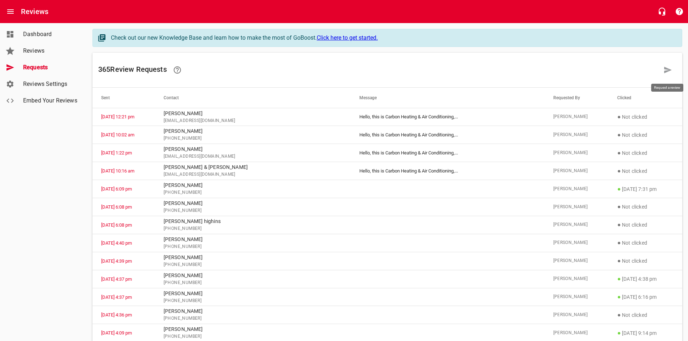  I want to click on span: Reviews Settings, so click(51, 84).